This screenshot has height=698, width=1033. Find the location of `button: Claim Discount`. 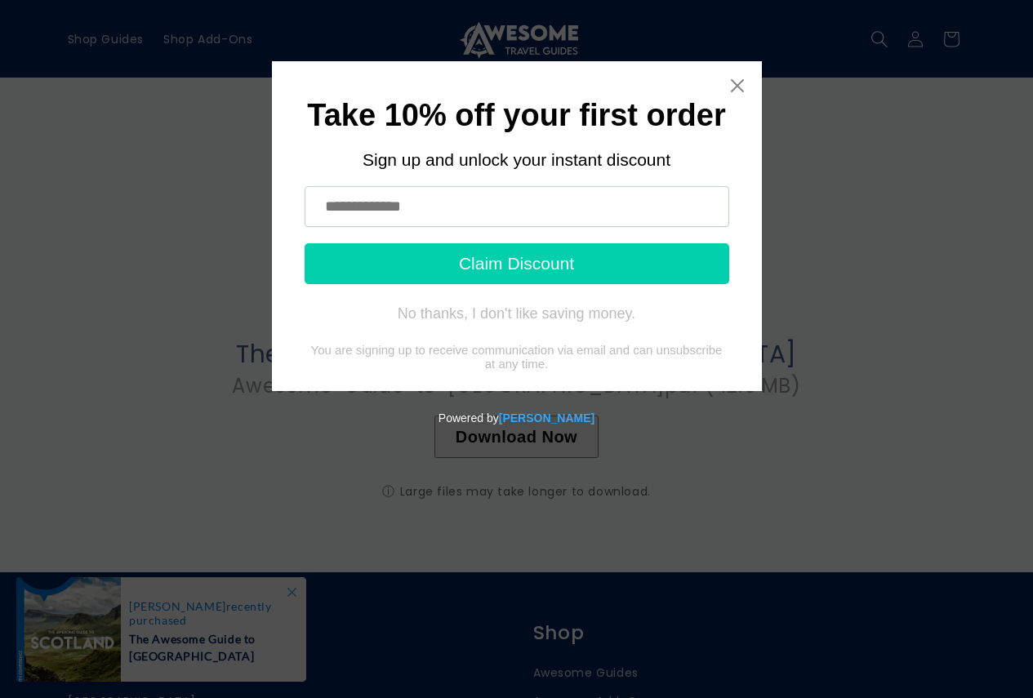

button: Claim Discount is located at coordinates (517, 264).